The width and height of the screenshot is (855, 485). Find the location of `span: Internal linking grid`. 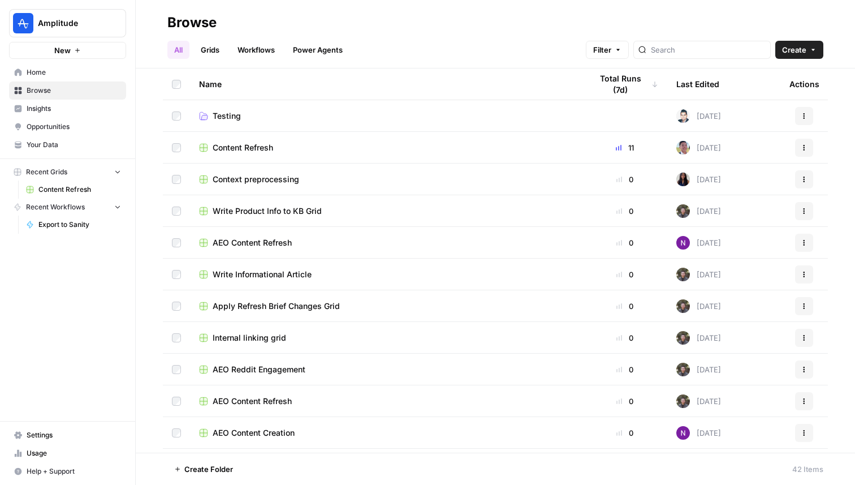

span: Internal linking grid is located at coordinates (249, 338).